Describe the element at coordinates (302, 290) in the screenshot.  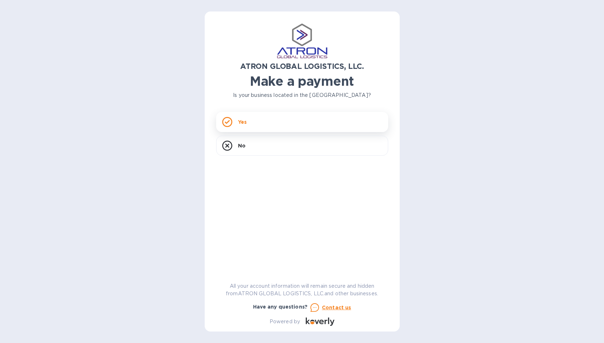
I see `p: All your account information will remain secure and hidden from ATRON GLOBAL LOGISTICS, LLC. and ...` at that location.